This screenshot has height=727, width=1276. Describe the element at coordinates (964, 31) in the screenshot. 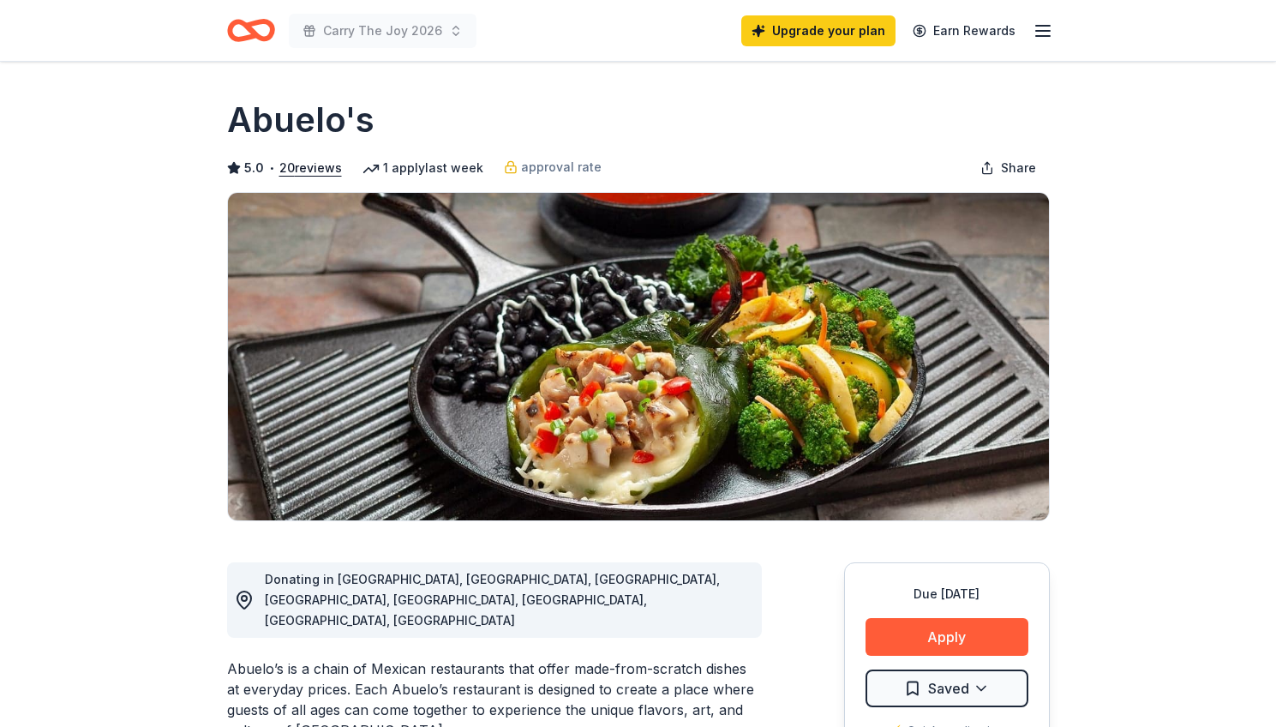

I see `a: Earn Rewards` at that location.